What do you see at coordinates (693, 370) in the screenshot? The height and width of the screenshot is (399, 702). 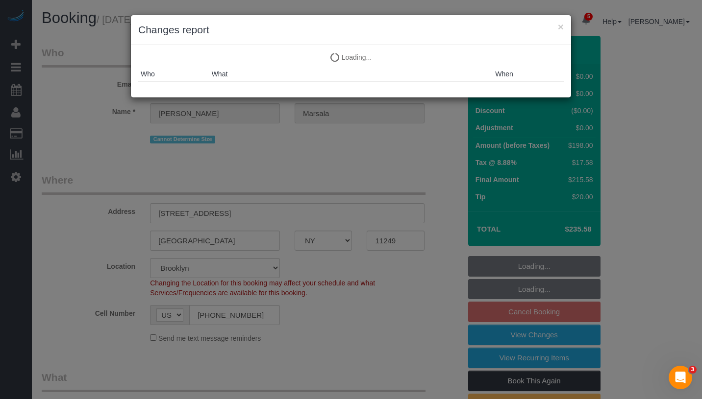 I see `span: 3` at bounding box center [693, 370].